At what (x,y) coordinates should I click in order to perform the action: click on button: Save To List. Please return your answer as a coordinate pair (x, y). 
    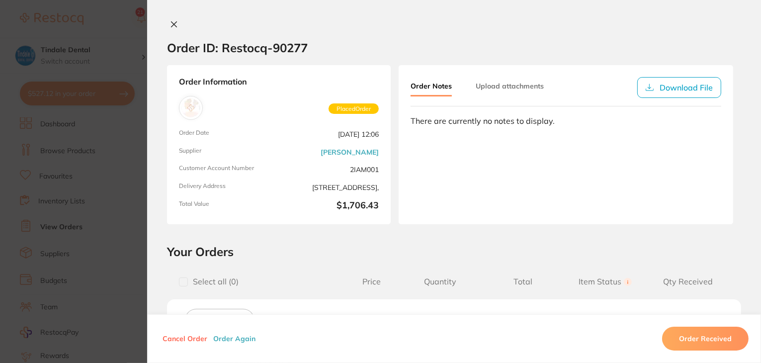
    Looking at the image, I should click on (220, 320).